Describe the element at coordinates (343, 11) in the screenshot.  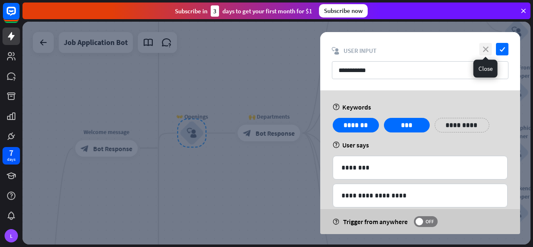
I see `div: Subscribe now` at that location.